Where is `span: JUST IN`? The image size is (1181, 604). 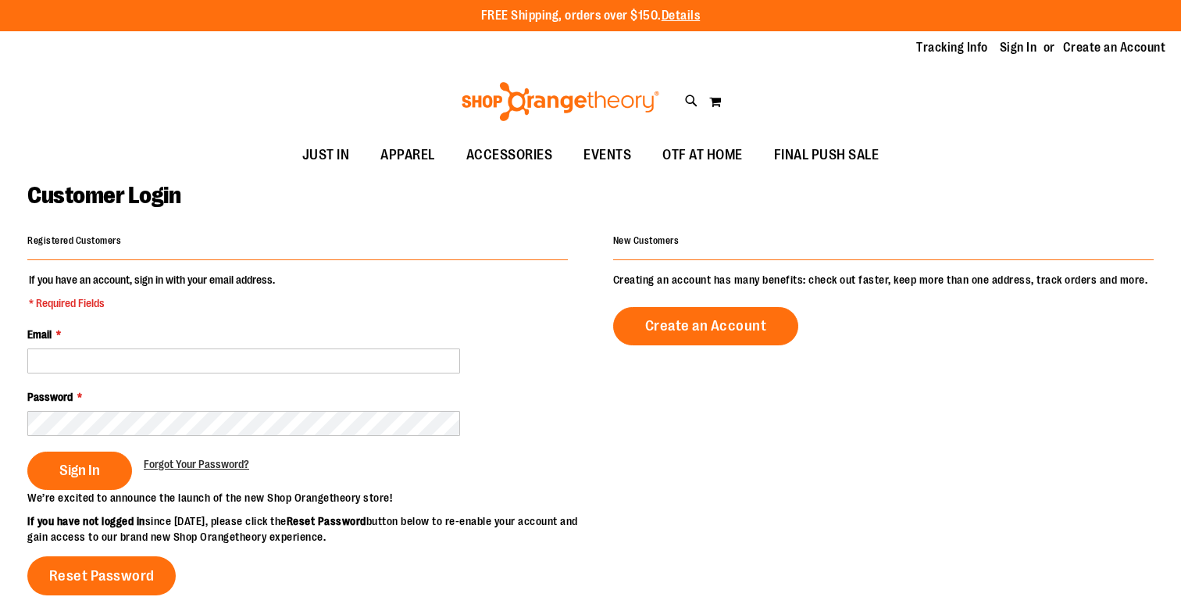 span: JUST IN is located at coordinates (326, 155).